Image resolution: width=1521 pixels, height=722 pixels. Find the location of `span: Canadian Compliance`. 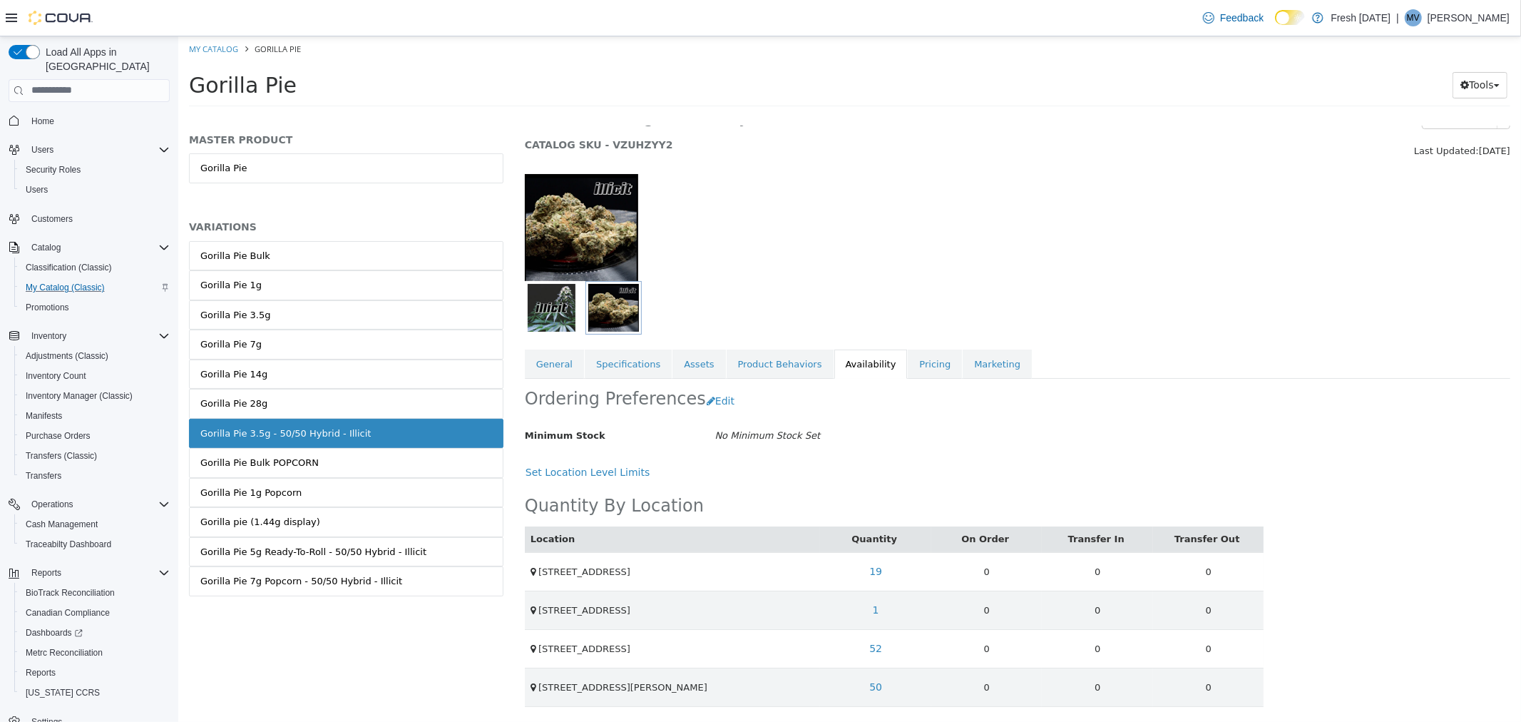

span: Canadian Compliance is located at coordinates (95, 613).